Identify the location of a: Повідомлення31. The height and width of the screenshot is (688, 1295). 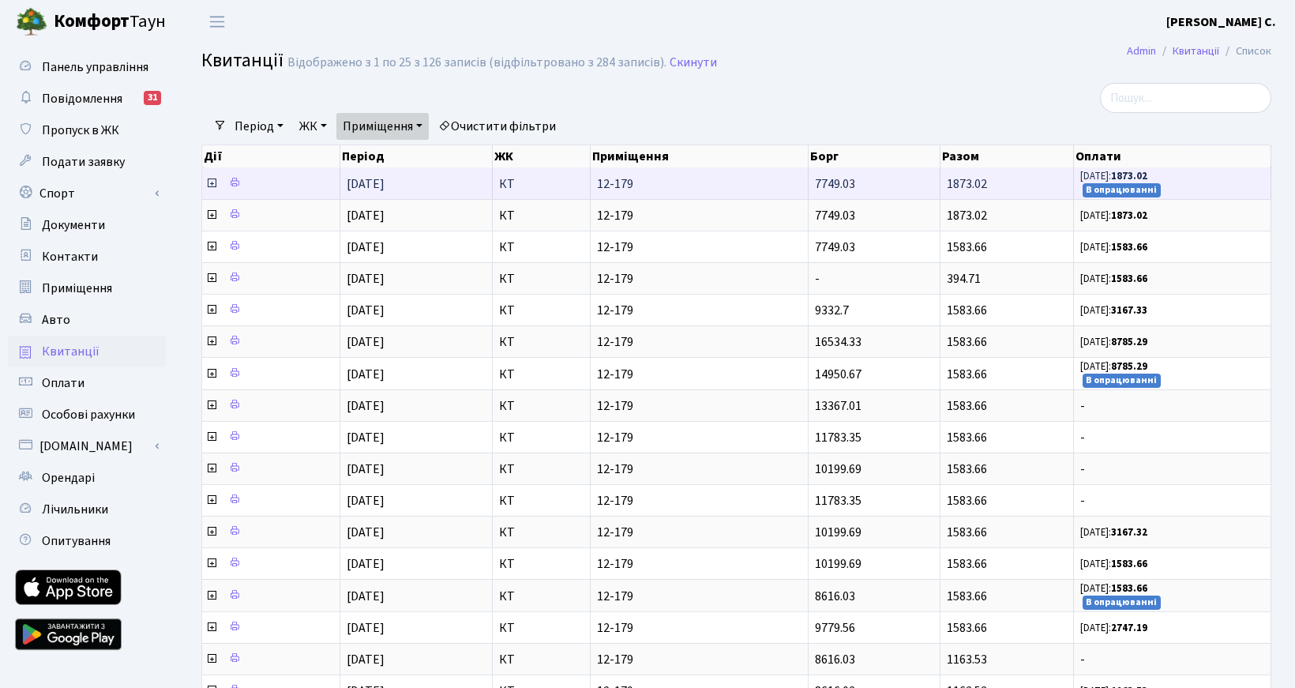
(87, 99).